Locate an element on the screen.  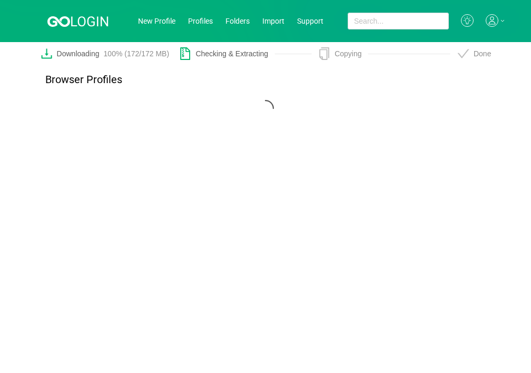
div: Done is located at coordinates (482, 54).